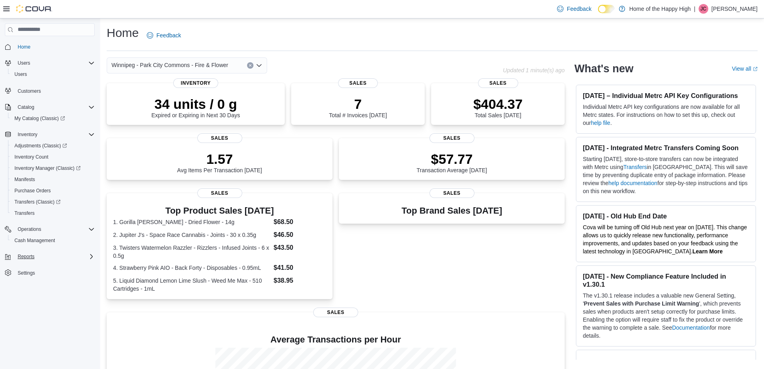  I want to click on p: Updated 1 minute(s) ago, so click(534, 70).